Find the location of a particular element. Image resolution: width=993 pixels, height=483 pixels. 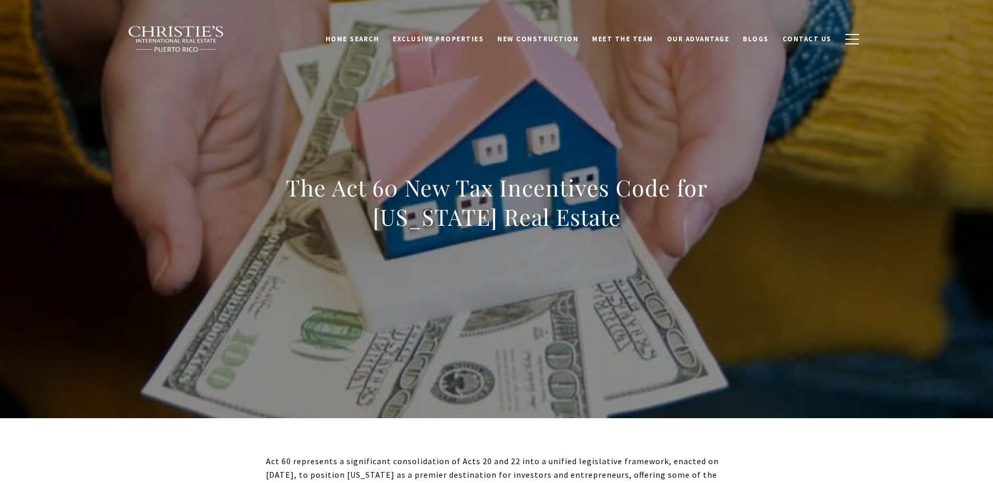

a: Blogs is located at coordinates (756, 39).